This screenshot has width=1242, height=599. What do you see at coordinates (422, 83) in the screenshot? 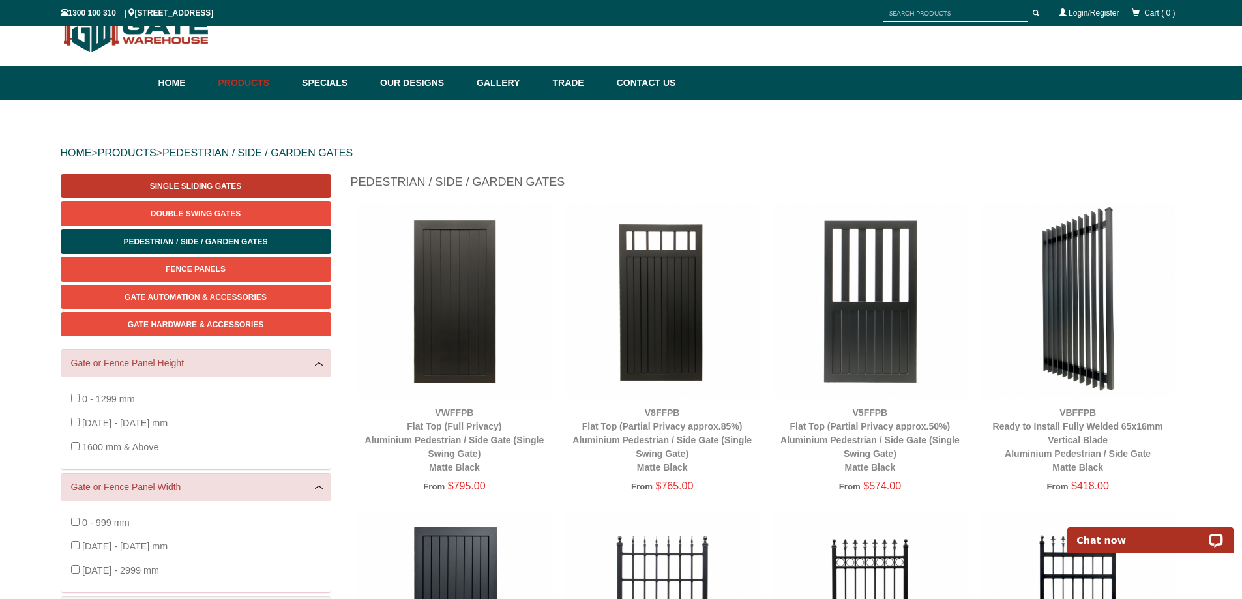
I see `a: Our Designs` at bounding box center [422, 83].